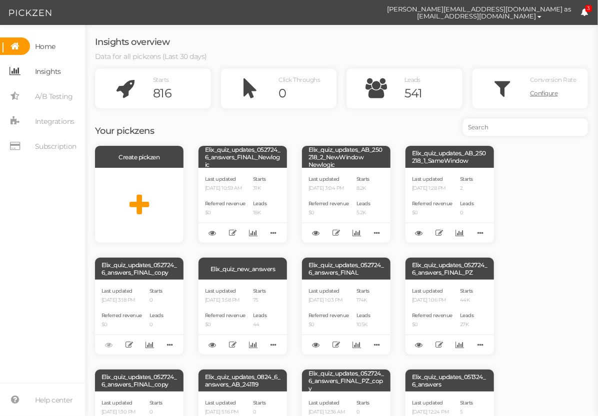 The image size is (598, 416). I want to click on span: Your pickzens, so click(124, 131).